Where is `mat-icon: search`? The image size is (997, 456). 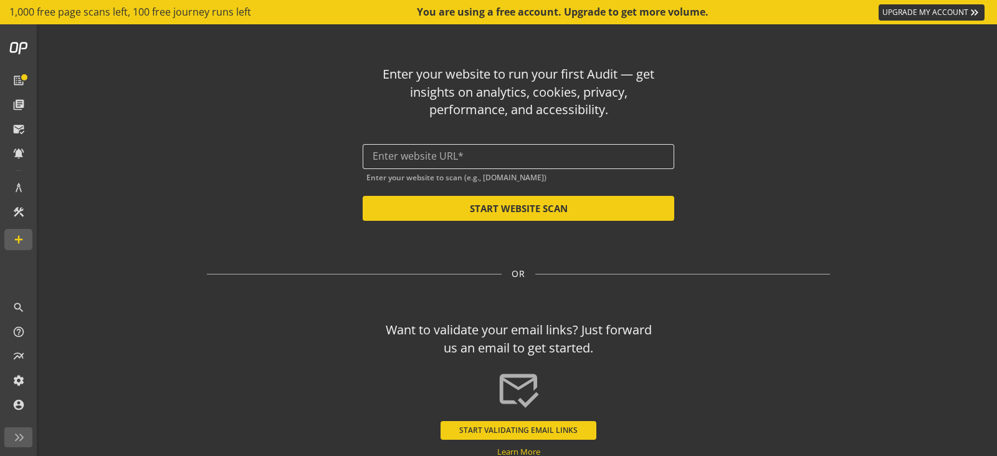
mat-icon: search is located at coordinates (19, 307).